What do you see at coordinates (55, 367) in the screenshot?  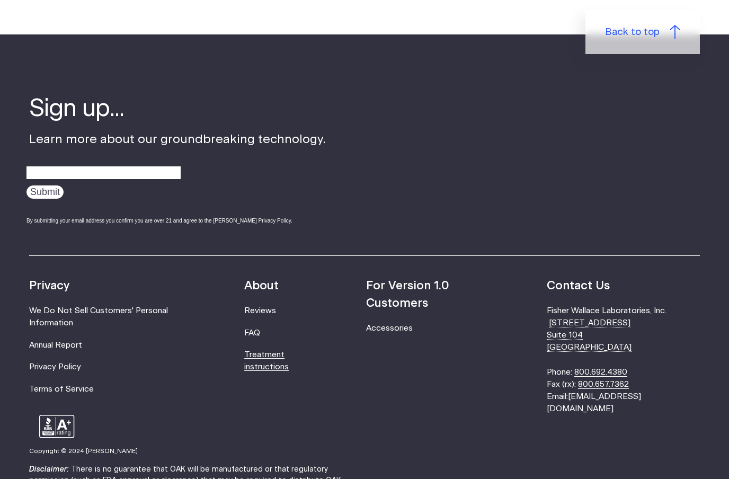 I see `a: Privacy Policy` at bounding box center [55, 367].